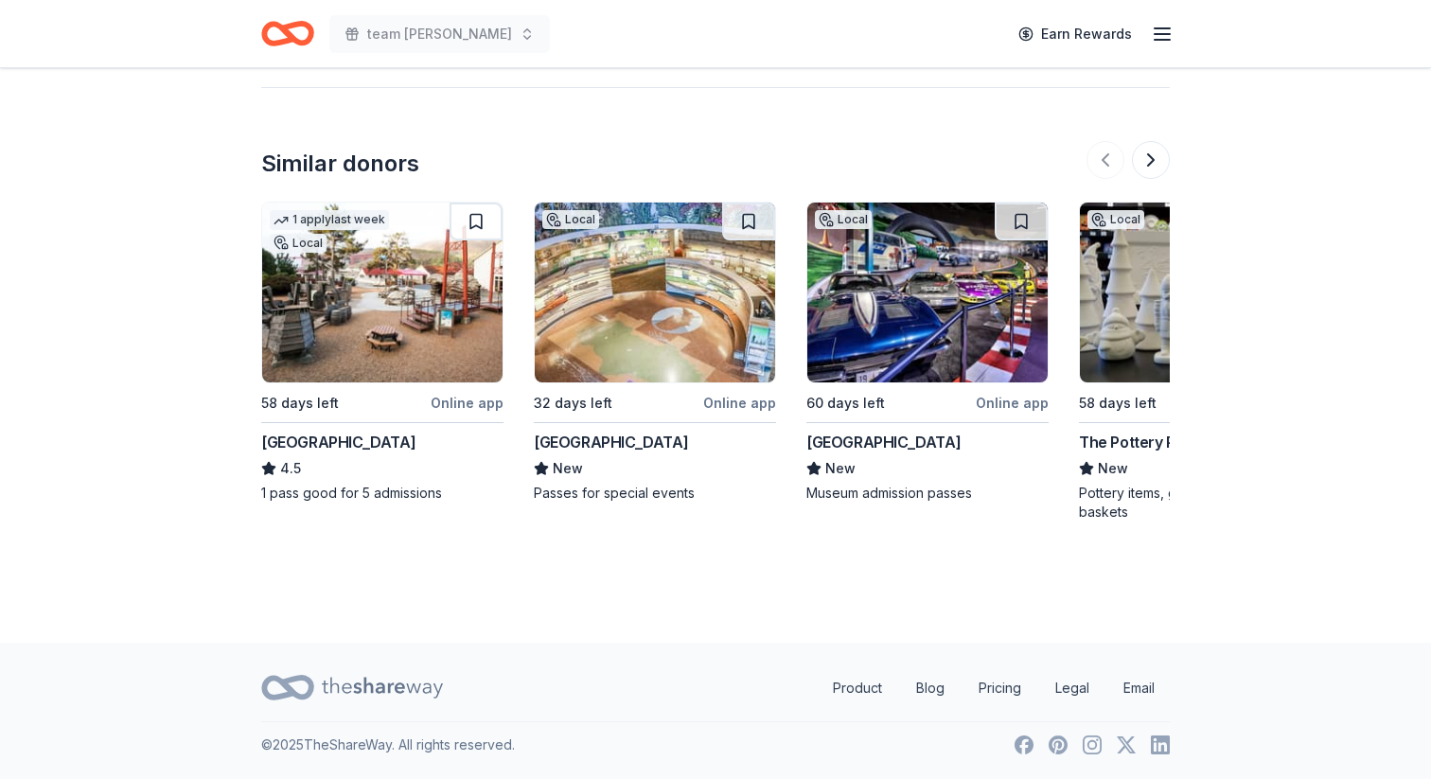 This screenshot has width=1431, height=779. What do you see at coordinates (857, 688) in the screenshot?
I see `a: Product` at bounding box center [857, 688].